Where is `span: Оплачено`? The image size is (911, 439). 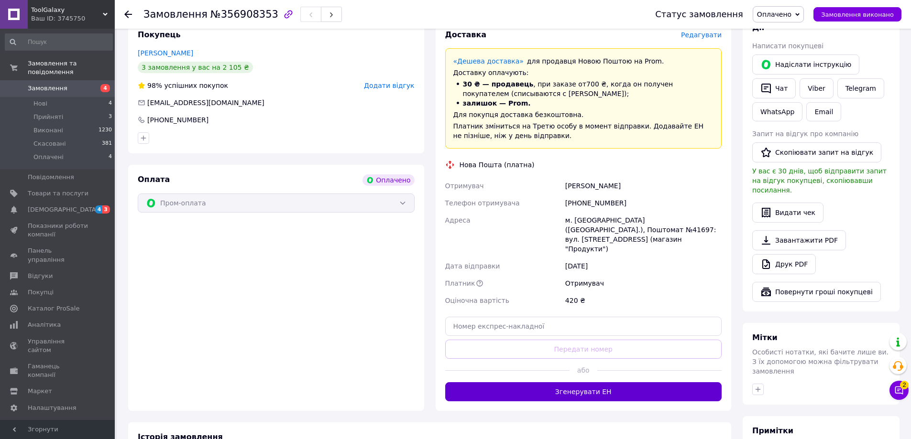
span: Оплачено is located at coordinates (774, 14).